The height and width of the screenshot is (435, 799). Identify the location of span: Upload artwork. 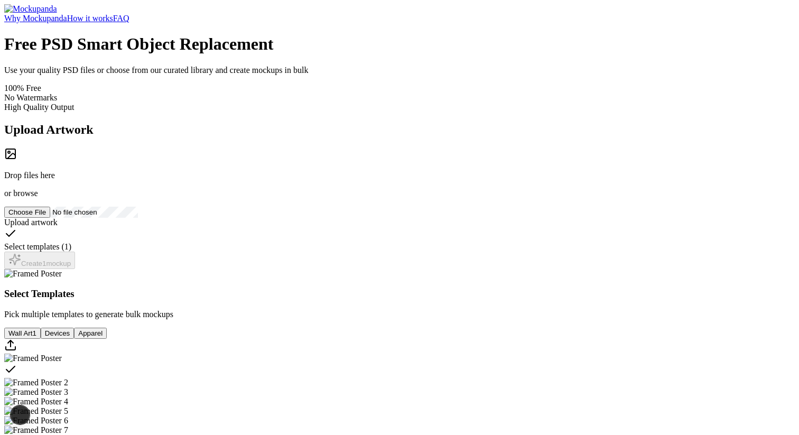
(31, 222).